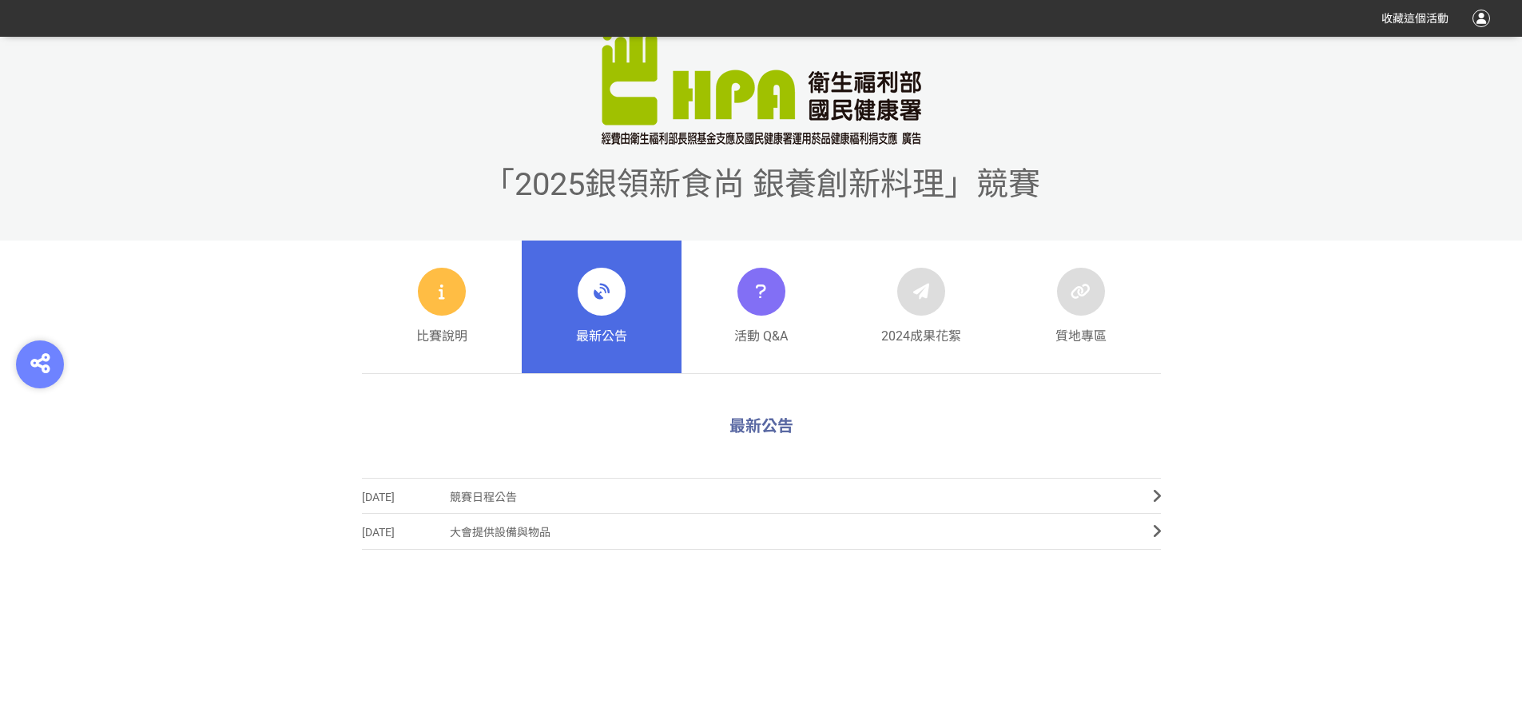 The height and width of the screenshot is (728, 1522). Describe the element at coordinates (921, 336) in the screenshot. I see `span: 2024成果花絮` at that location.